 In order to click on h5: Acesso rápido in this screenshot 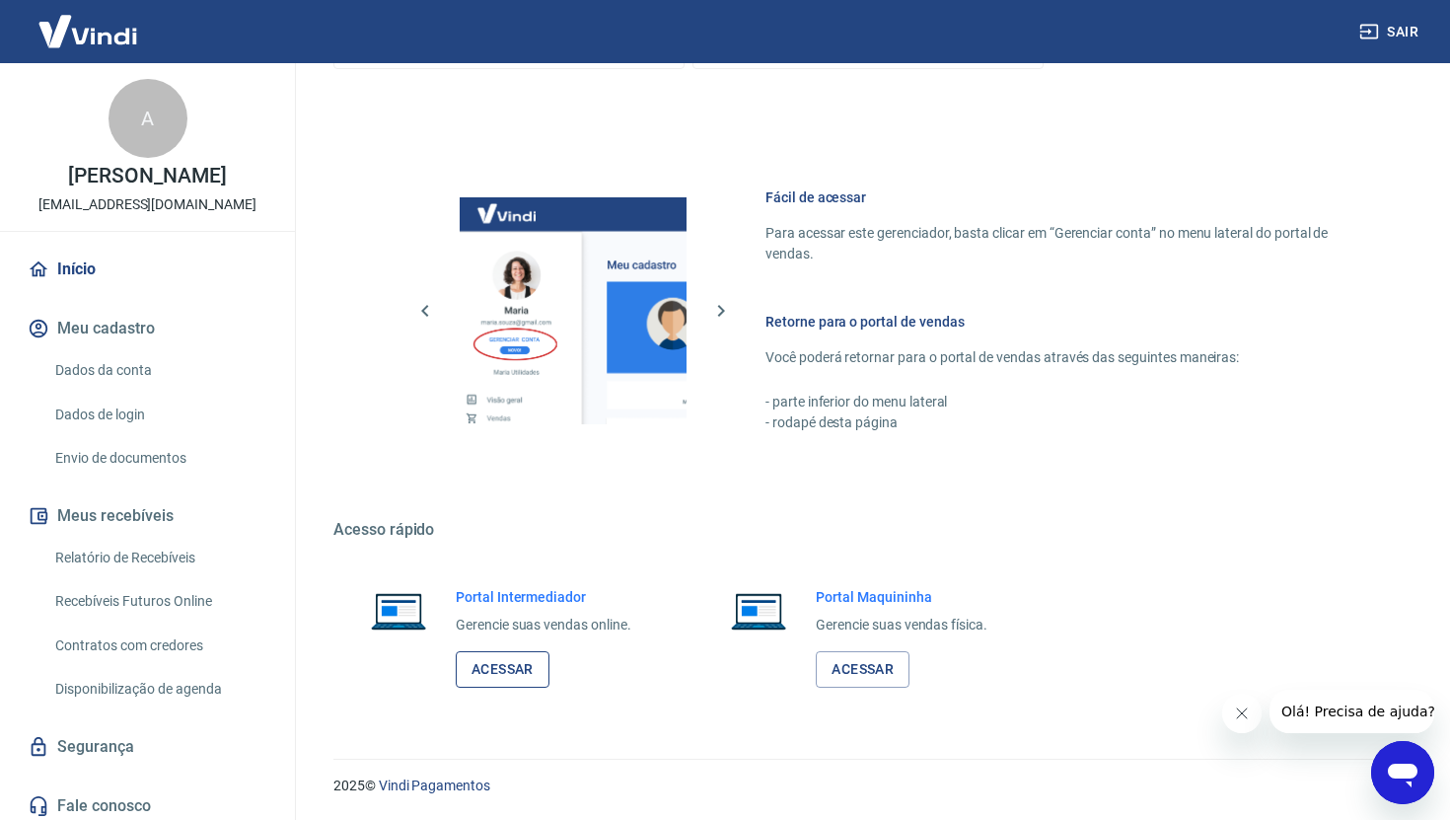, I will do `click(868, 530)`.